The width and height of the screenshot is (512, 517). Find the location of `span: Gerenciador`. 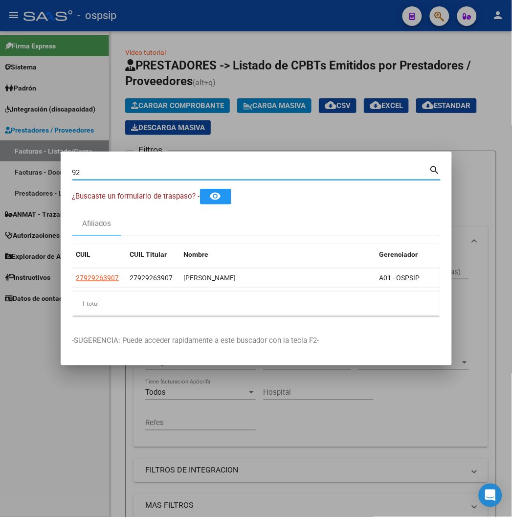

span: Gerenciador is located at coordinates (398, 254).